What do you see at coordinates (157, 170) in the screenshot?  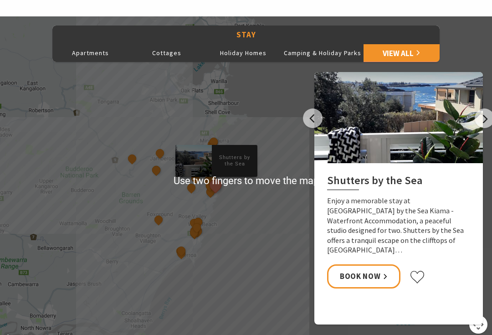 I see `button: See detail about Jamberoo Valley Farm Cottages` at bounding box center [157, 170].